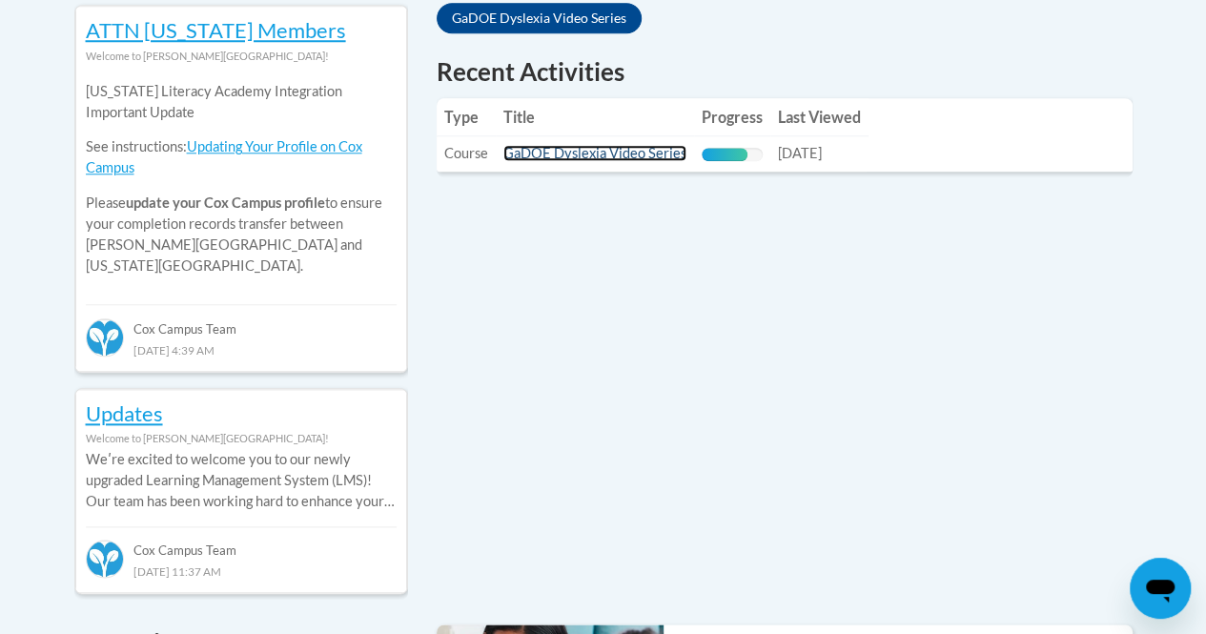 The width and height of the screenshot is (1206, 634). Describe the element at coordinates (784, 71) in the screenshot. I see `h1: Recent Activities` at that location.